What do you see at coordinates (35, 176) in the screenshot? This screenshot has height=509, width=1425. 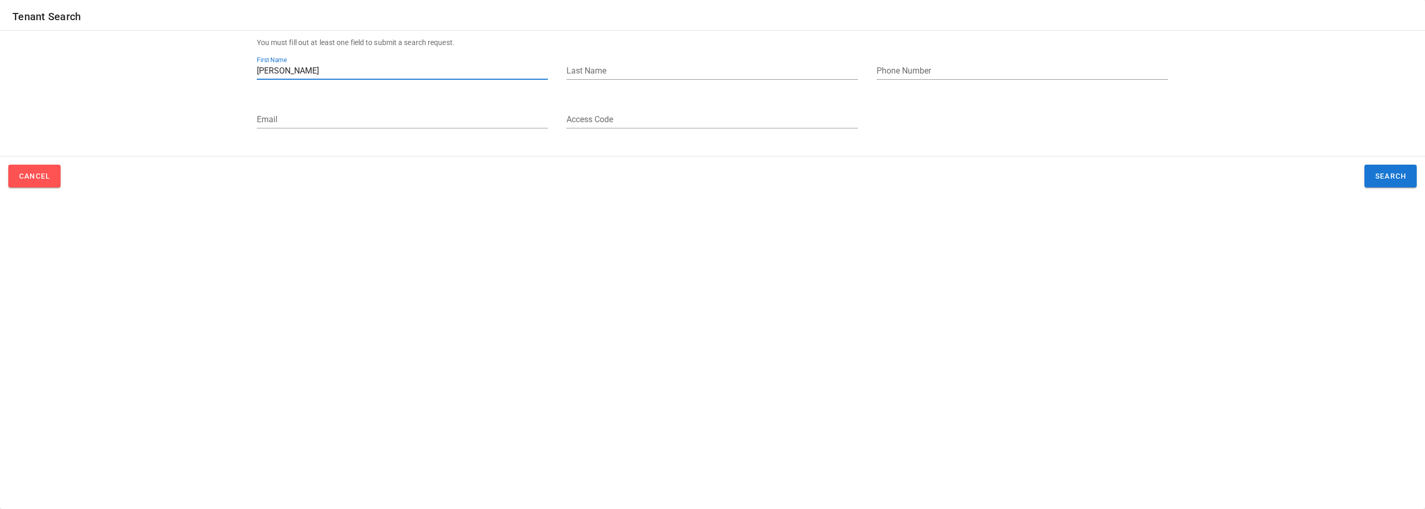 I see `span: Cancel` at bounding box center [35, 176].